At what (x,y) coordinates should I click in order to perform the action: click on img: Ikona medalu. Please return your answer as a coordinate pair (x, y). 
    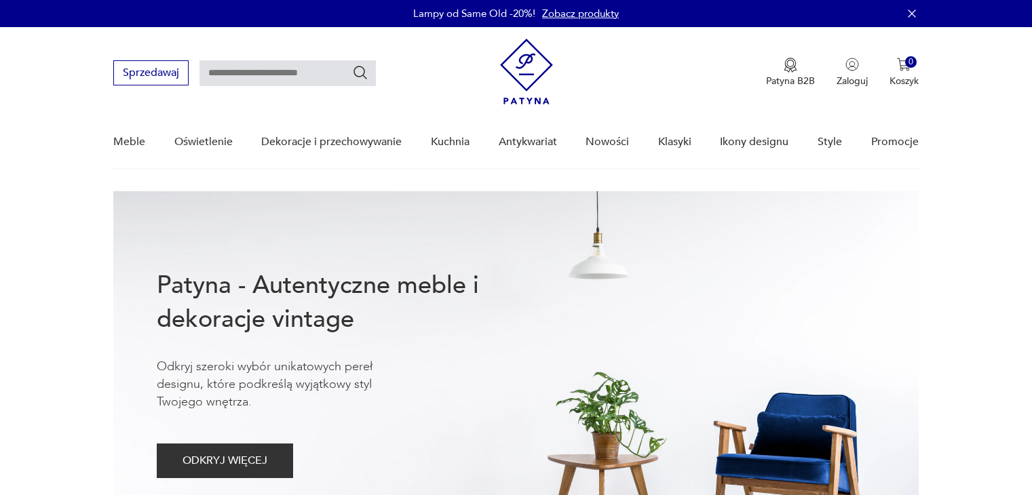
    Looking at the image, I should click on (790, 65).